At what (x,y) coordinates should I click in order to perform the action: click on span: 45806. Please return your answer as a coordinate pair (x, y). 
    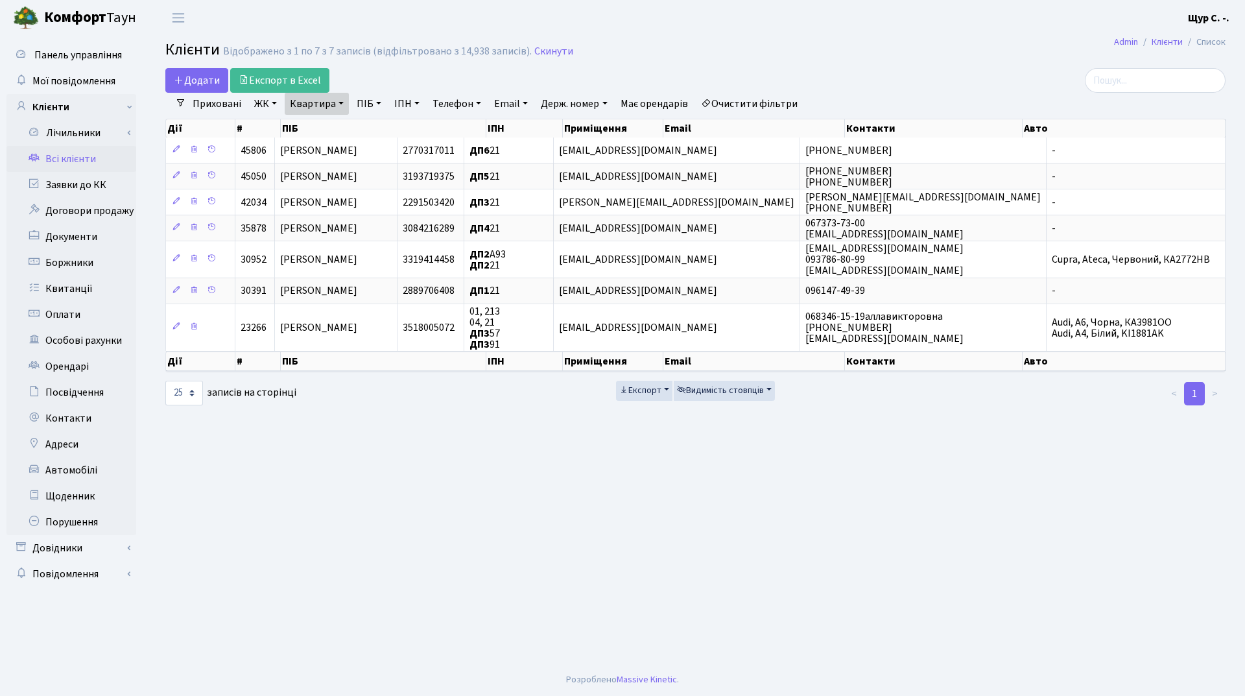
    Looking at the image, I should click on (254, 150).